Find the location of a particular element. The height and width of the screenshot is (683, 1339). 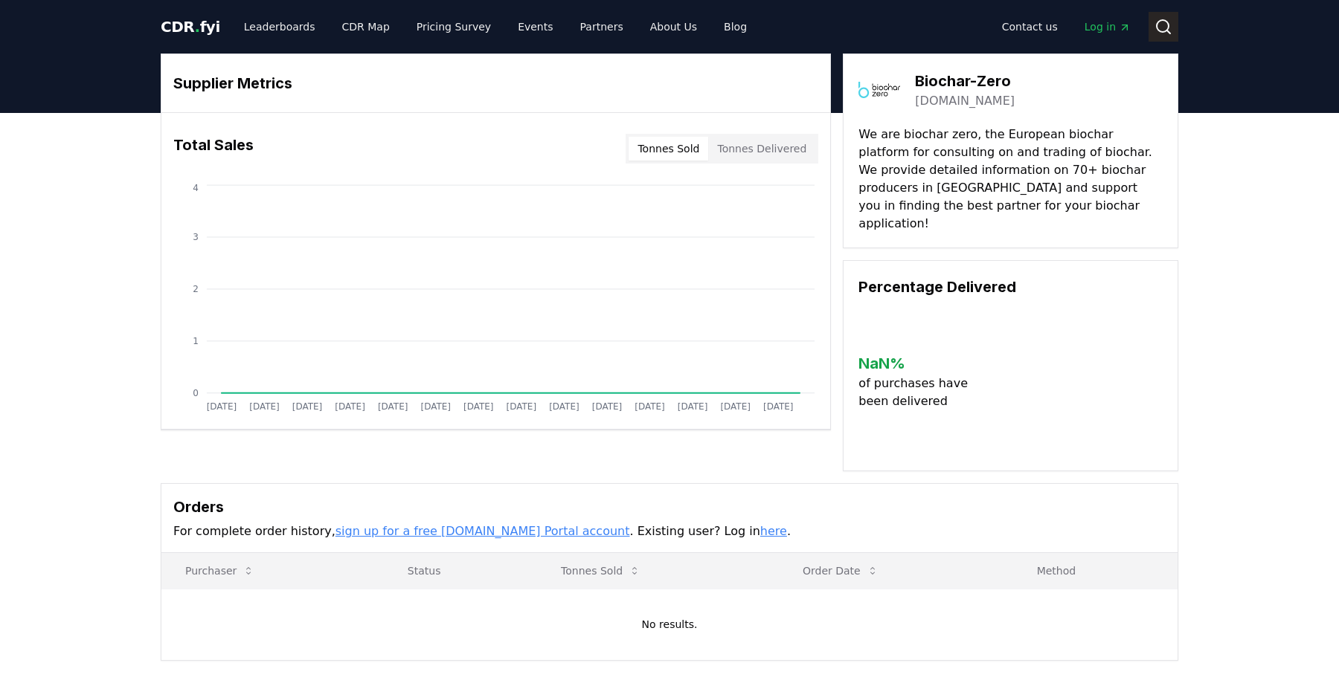

a: Blog is located at coordinates (735, 27).